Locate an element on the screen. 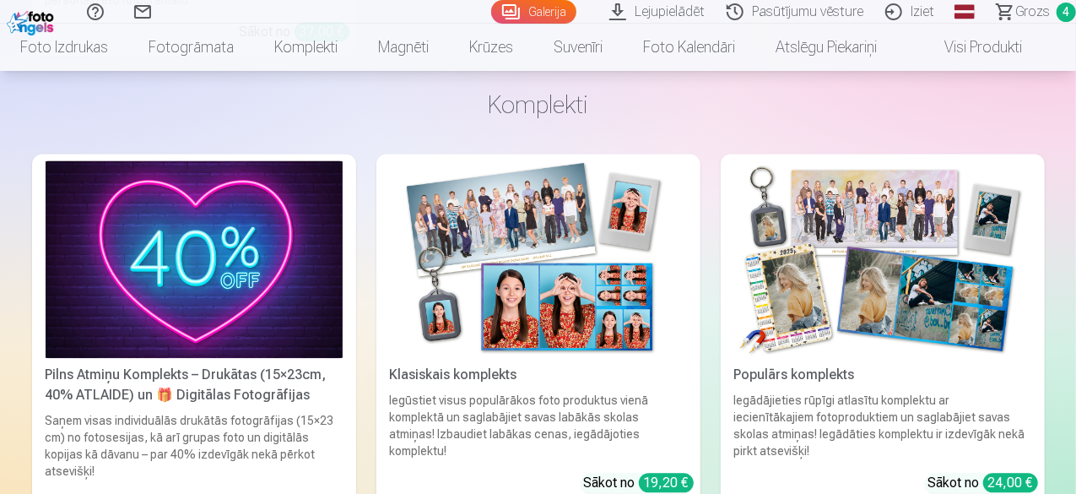  img: Pilns Atmiņu Komplekts – Drukātas (15×23cm, 40% ATLAIDE) un 🎁 Digitālas Fotogrāfijas is located at coordinates (194, 259).